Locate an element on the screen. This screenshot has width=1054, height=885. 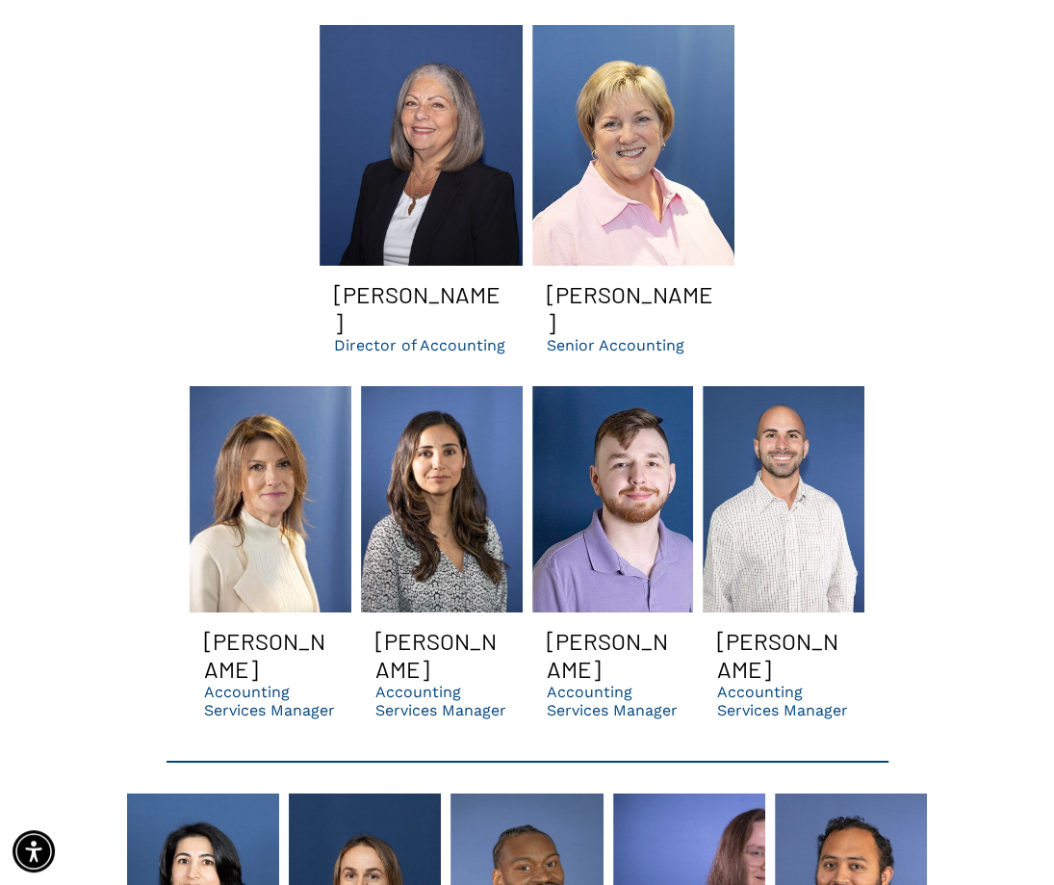
a: Evelyn smiling | Dental tax consultants for dsos | bank loan assistance and practice valuations is located at coordinates (421, 145).